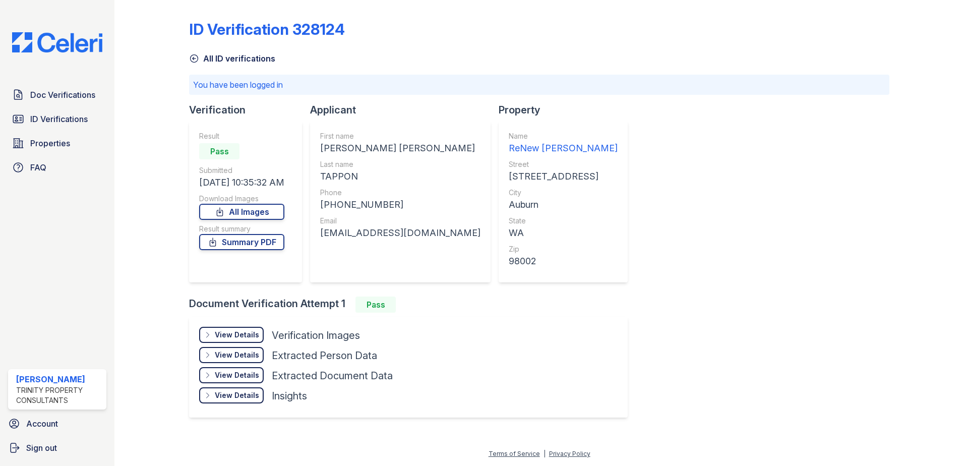 This screenshot has width=964, height=466. I want to click on div: Trinity Property Consultants, so click(59, 395).